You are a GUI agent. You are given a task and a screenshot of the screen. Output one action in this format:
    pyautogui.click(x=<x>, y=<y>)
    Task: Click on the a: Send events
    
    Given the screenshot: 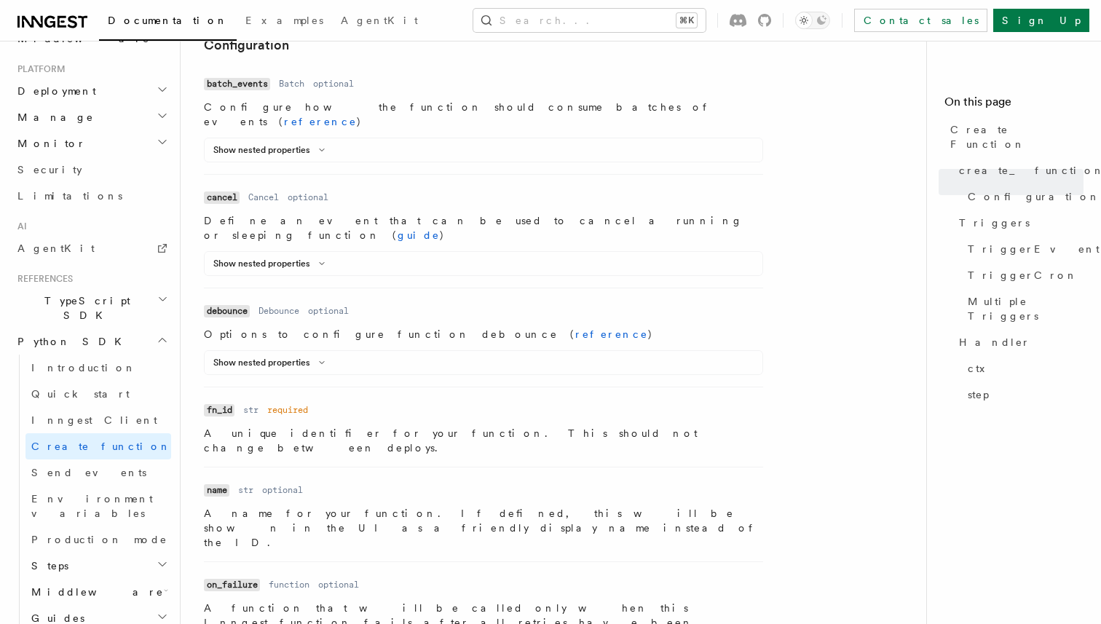 What is the action you would take?
    pyautogui.click(x=98, y=472)
    